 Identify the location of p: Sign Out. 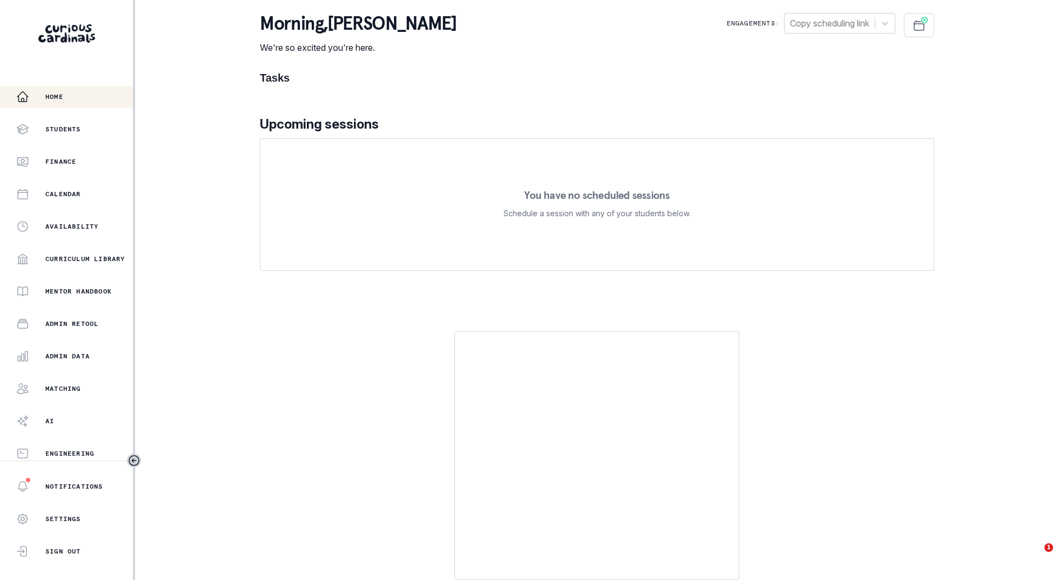
(63, 551).